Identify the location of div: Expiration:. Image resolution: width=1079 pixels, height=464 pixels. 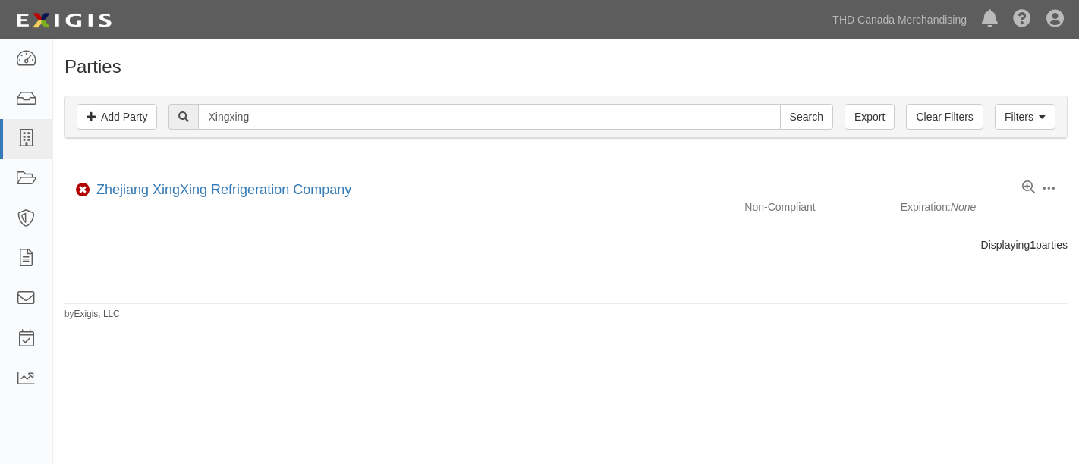
(984, 207).